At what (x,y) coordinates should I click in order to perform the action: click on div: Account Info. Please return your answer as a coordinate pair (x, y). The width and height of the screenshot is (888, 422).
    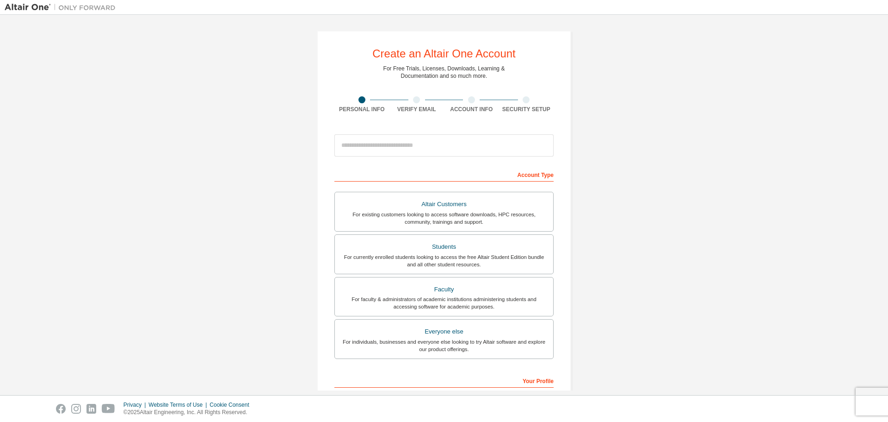
    Looking at the image, I should click on (472, 109).